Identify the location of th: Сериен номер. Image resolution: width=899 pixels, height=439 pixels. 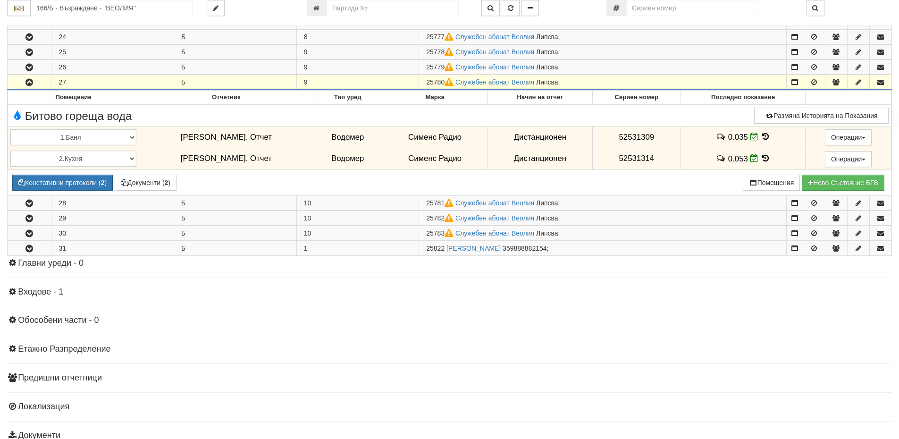
(637, 98).